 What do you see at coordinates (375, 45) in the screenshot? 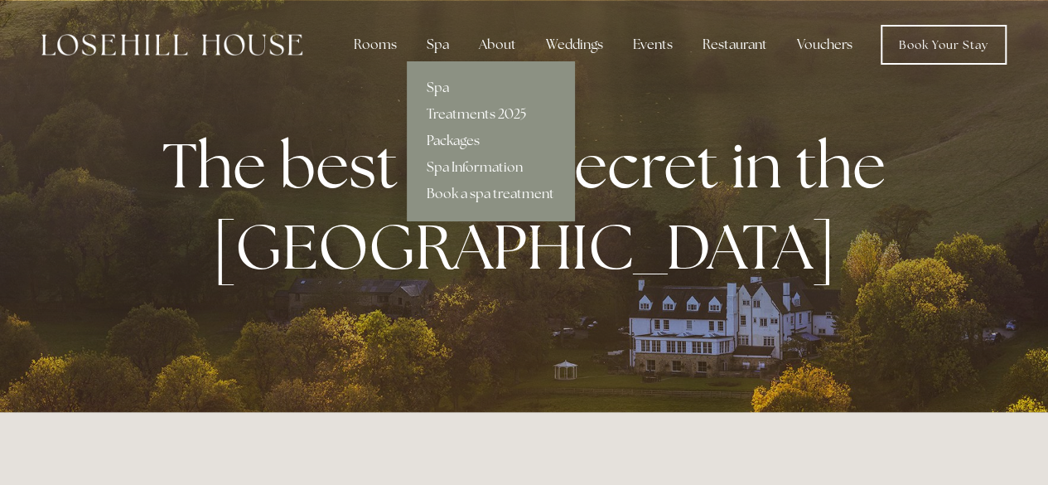
I see `div: Rooms` at bounding box center [375, 45].